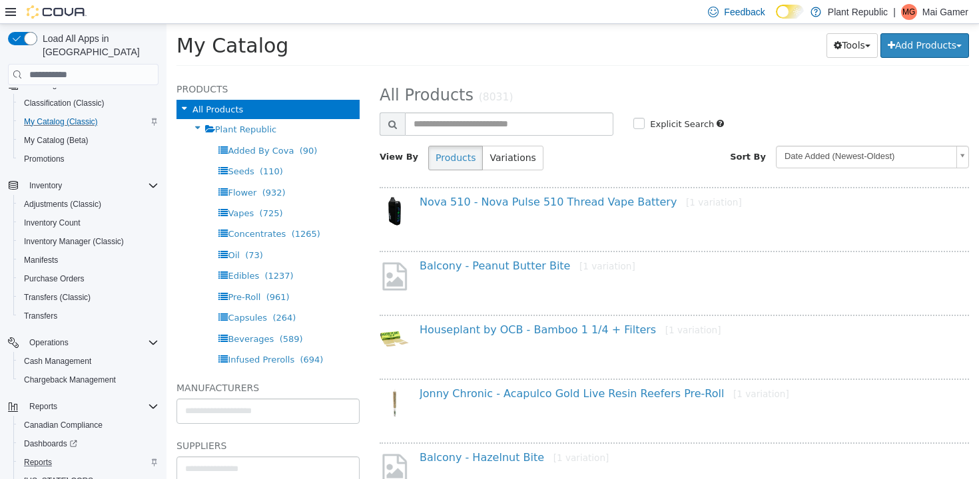  Describe the element at coordinates (403, 306) in the screenshot. I see `a: Houseplant by OCB - Bamboo 1 1/4 + Filters[1 variation]` at that location.